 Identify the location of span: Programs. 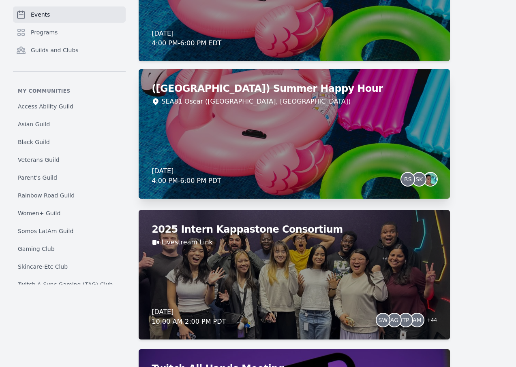
(44, 32).